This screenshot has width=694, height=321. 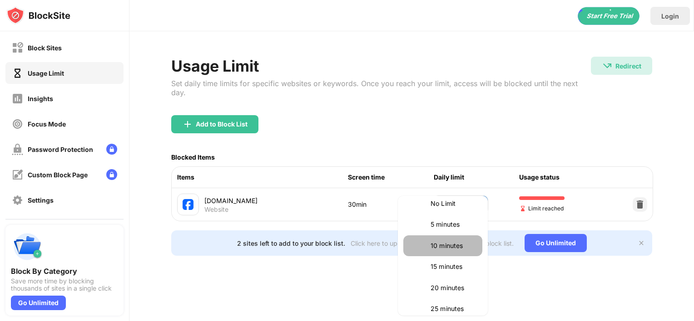 What do you see at coordinates (454, 267) in the screenshot?
I see `p: 15 minutes` at bounding box center [454, 267].